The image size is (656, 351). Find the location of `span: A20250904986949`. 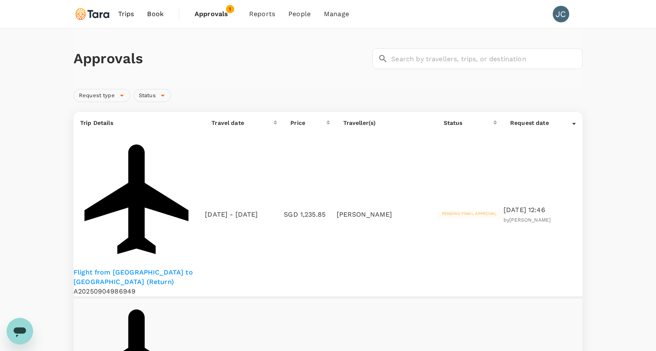

span: A20250904986949 is located at coordinates (104, 291).